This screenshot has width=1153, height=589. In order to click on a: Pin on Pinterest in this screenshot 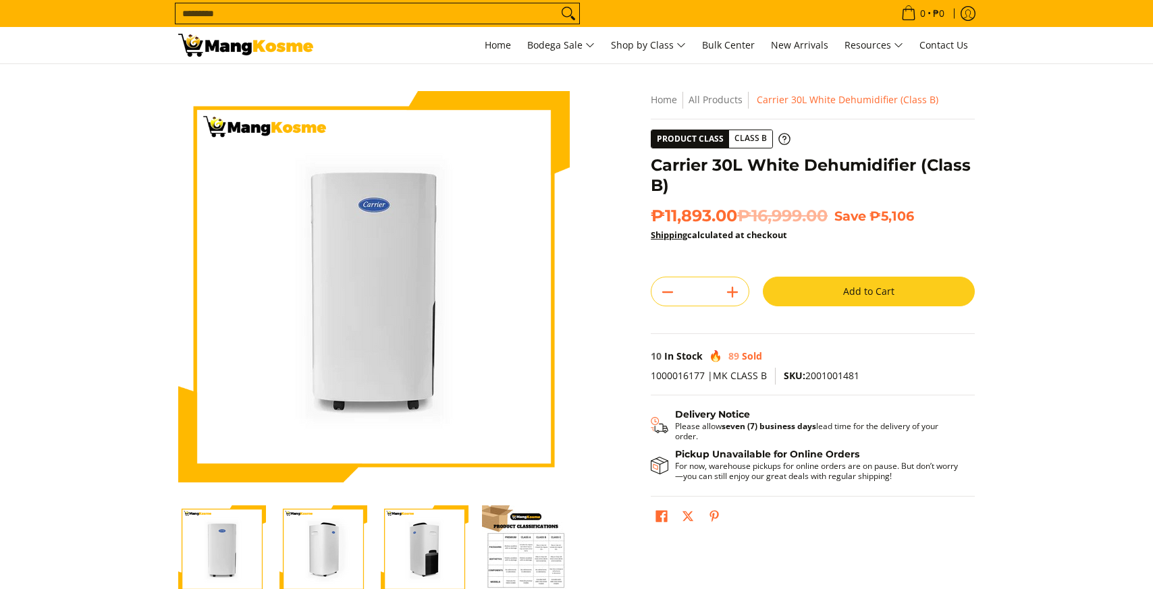, I will do `click(714, 518)`.